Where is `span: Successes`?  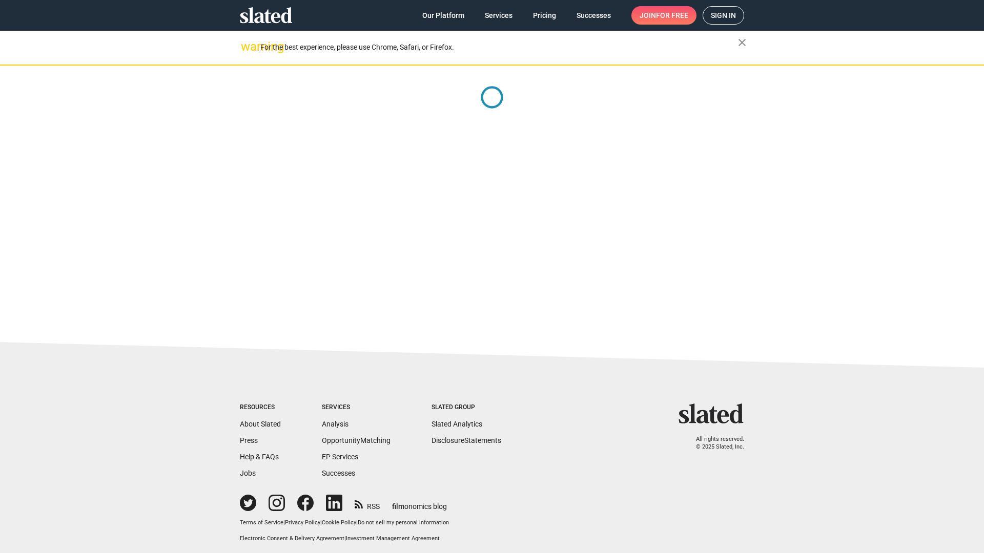 span: Successes is located at coordinates (593, 15).